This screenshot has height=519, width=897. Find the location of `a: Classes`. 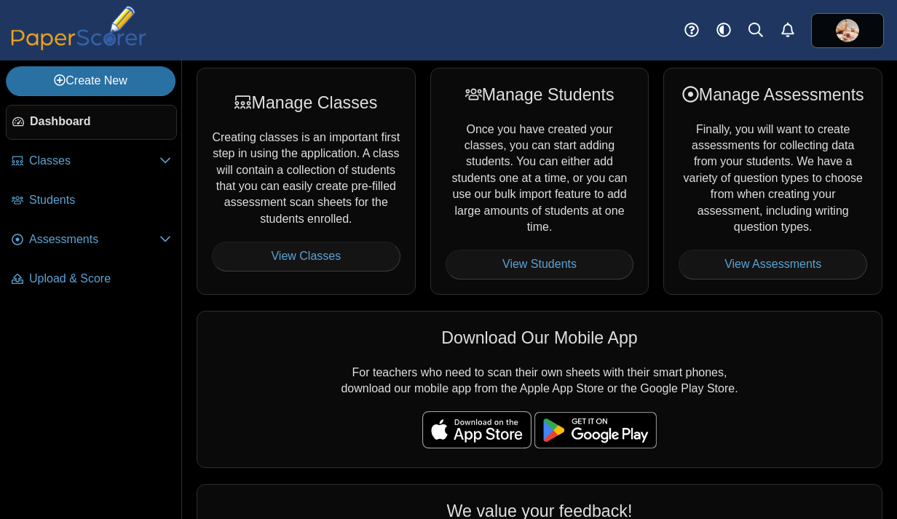

a: Classes is located at coordinates (91, 162).